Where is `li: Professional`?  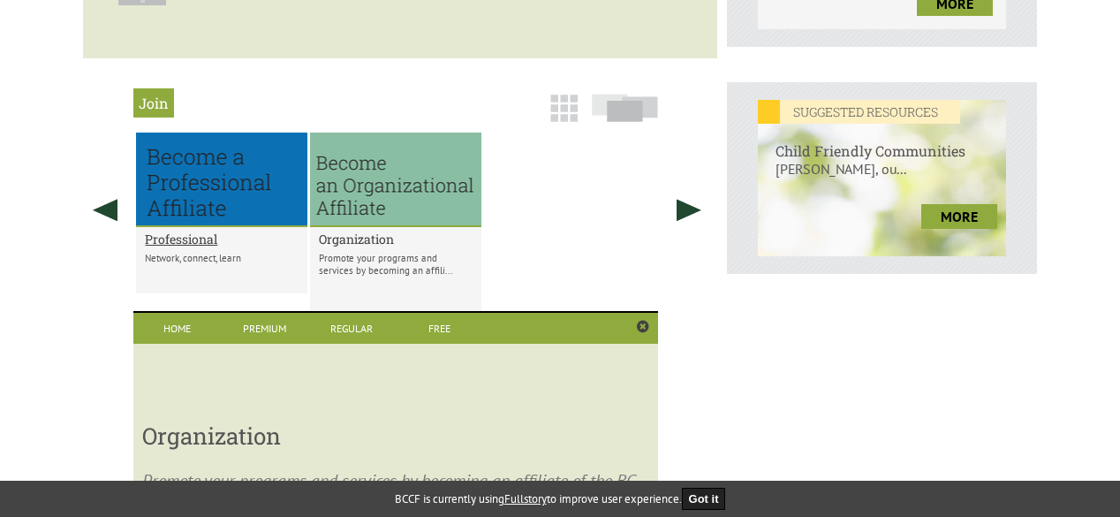
li: Professional is located at coordinates (222, 213).